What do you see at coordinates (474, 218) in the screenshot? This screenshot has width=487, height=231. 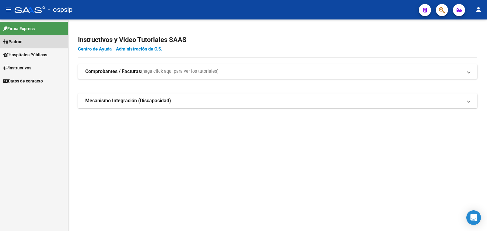 I see `div: Open Intercom Messenger` at bounding box center [474, 218].